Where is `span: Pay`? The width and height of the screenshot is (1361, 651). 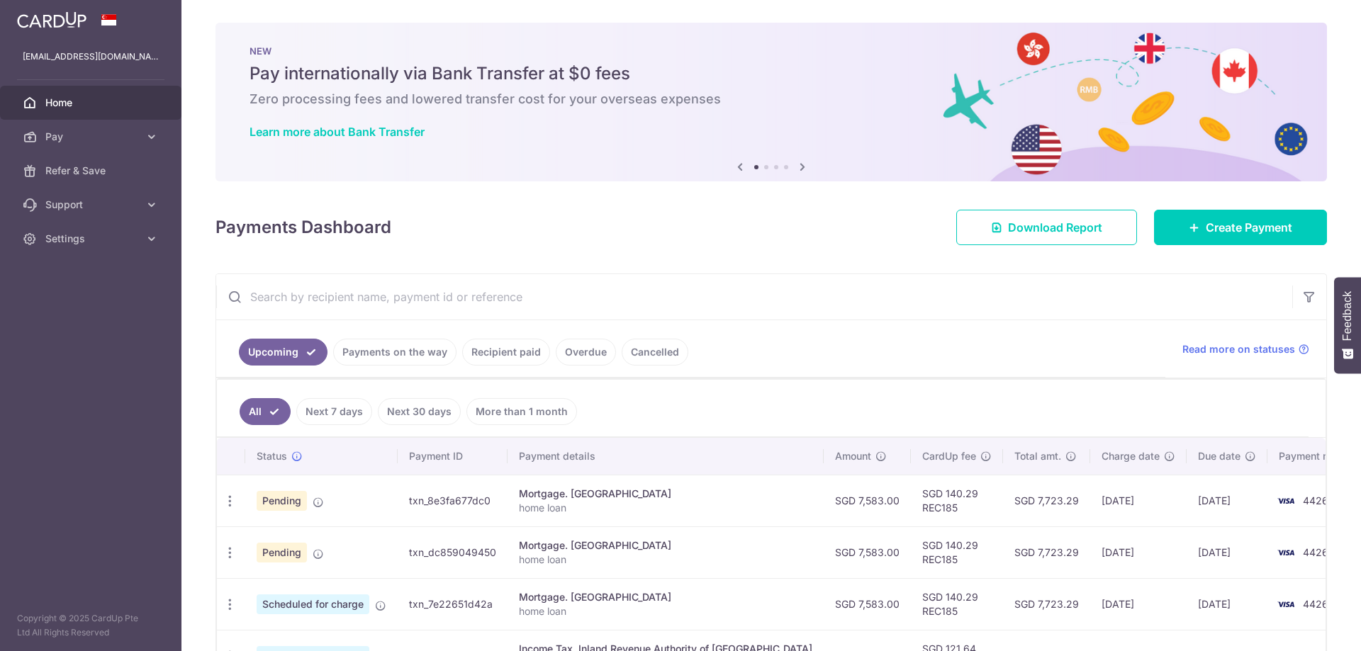 span: Pay is located at coordinates (92, 137).